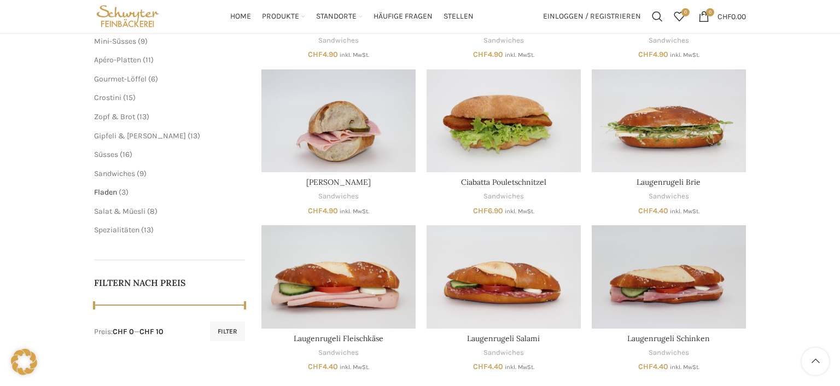 The height and width of the screenshot is (386, 840). What do you see at coordinates (458, 16) in the screenshot?
I see `a: Stellen` at bounding box center [458, 16].